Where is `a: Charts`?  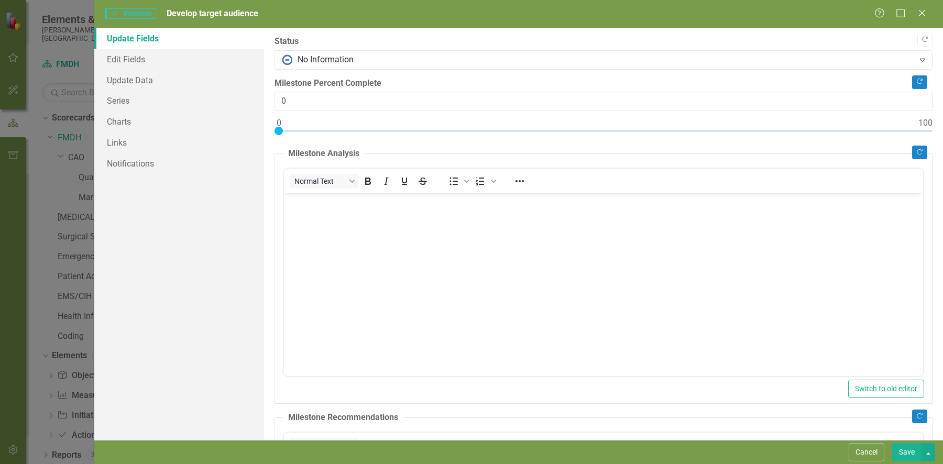 a: Charts is located at coordinates (179, 122).